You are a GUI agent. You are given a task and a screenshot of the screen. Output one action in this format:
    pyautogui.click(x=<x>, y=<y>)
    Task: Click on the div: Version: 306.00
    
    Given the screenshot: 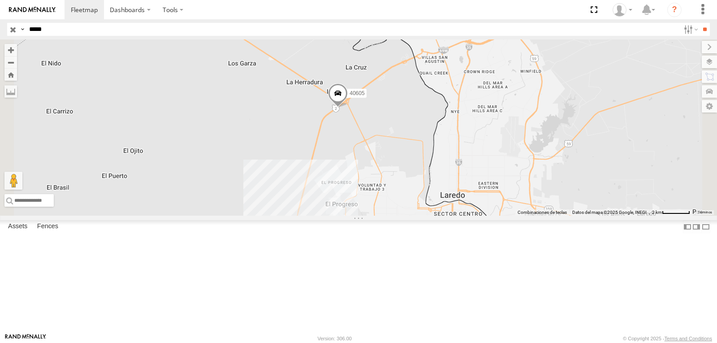 What is the action you would take?
    pyautogui.click(x=335, y=338)
    